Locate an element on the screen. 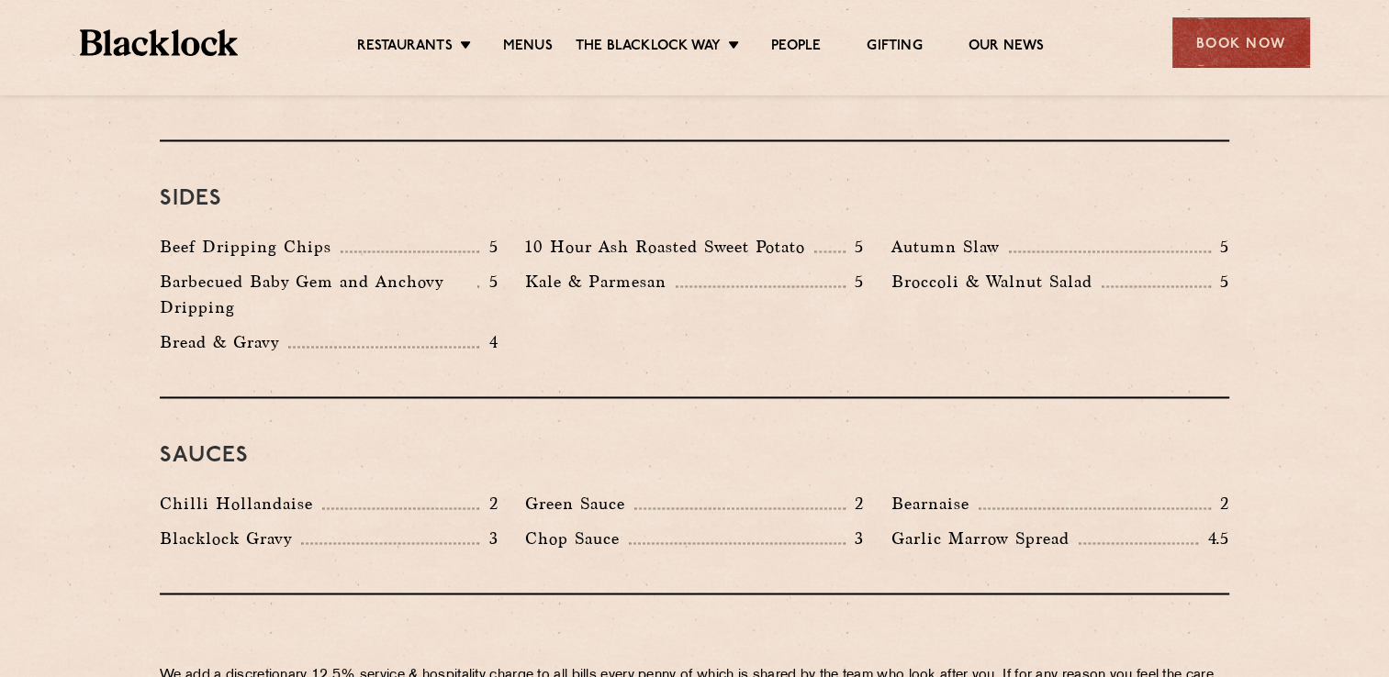 Image resolution: width=1389 pixels, height=677 pixels. a: The Blacklock Way is located at coordinates (648, 48).